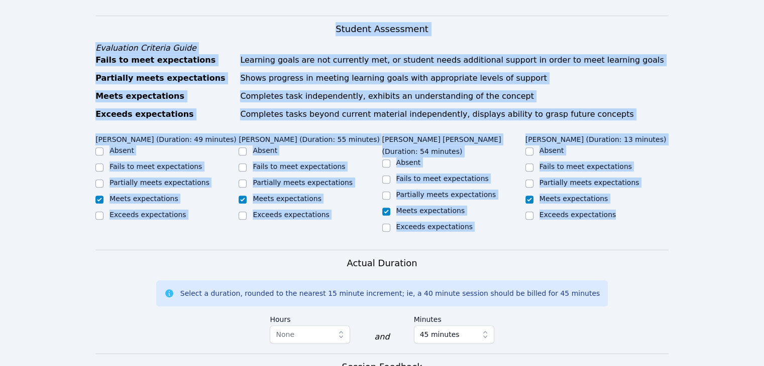  I want to click on div: Evaluation Criteria Guide, so click(382, 48).